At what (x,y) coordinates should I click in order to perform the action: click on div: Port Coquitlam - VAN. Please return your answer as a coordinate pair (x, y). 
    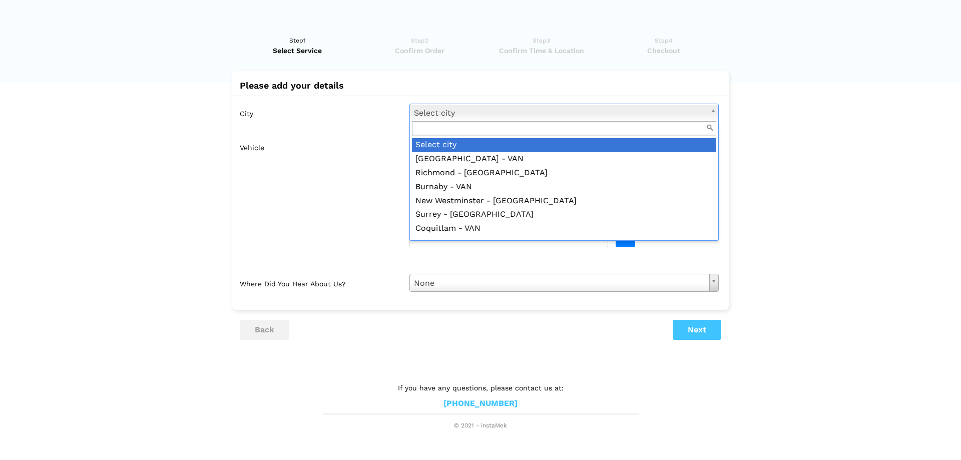
    Looking at the image, I should click on (564, 243).